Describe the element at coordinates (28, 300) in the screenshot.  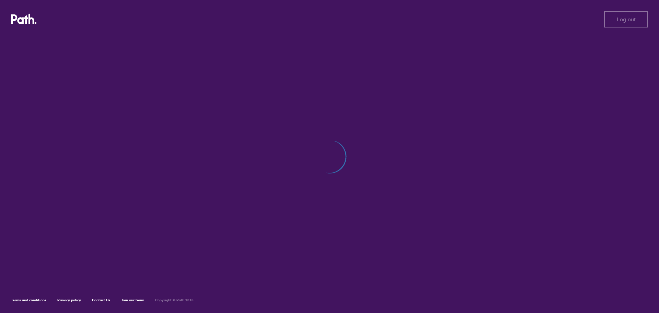
I see `a: Terms and conditions` at that location.